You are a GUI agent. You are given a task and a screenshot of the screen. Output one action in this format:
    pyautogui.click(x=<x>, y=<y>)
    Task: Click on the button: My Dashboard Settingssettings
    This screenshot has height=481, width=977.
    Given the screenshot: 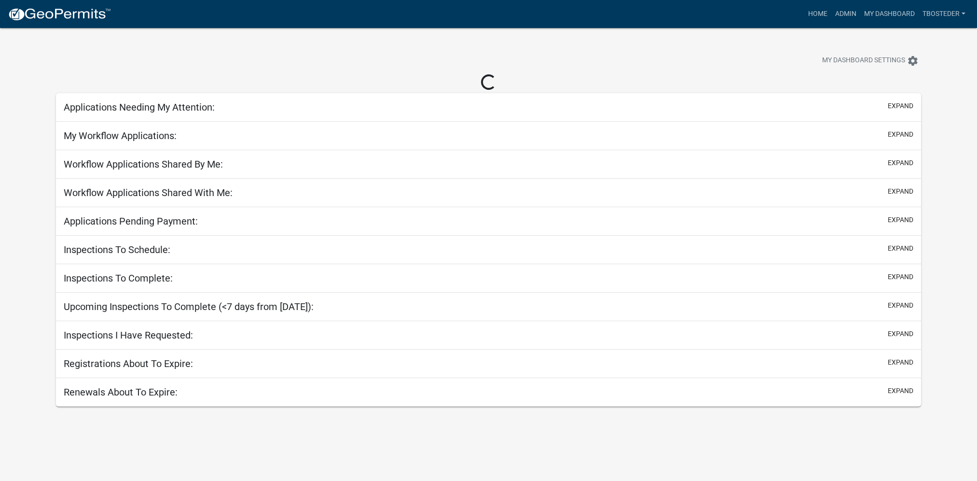 What is the action you would take?
    pyautogui.click(x=871, y=60)
    